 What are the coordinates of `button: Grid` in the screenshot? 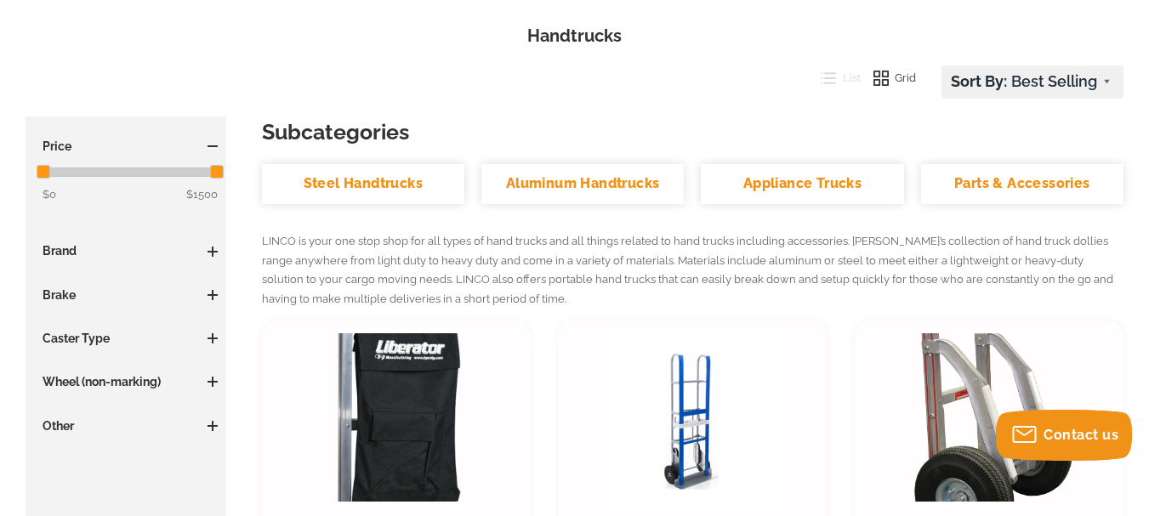 It's located at (889, 78).